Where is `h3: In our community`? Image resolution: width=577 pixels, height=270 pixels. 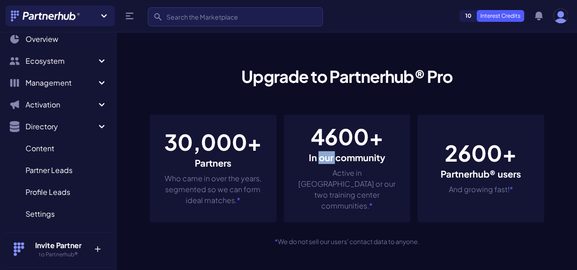
h3: In our community is located at coordinates (347, 158).